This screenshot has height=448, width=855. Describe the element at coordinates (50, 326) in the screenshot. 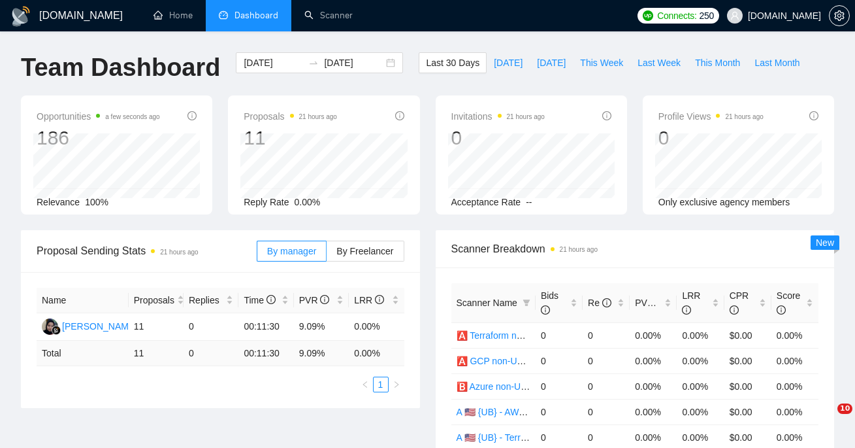

I see `img: SM` at that location.